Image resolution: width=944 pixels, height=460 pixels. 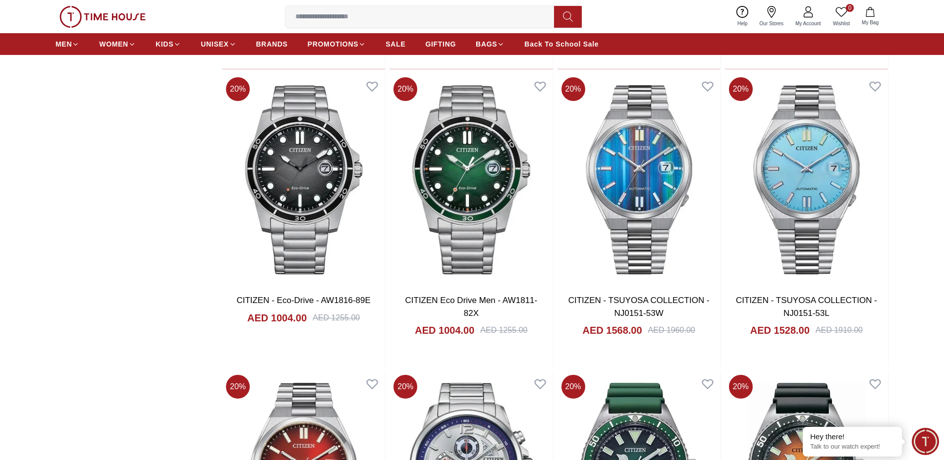 What do you see at coordinates (272, 44) in the screenshot?
I see `span: BRANDS` at bounding box center [272, 44].